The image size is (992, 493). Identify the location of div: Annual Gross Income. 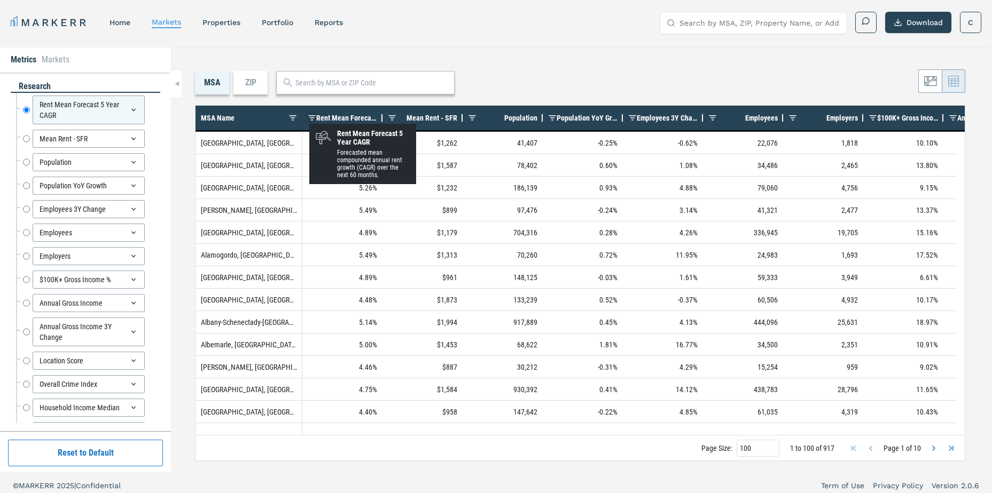
(89, 303).